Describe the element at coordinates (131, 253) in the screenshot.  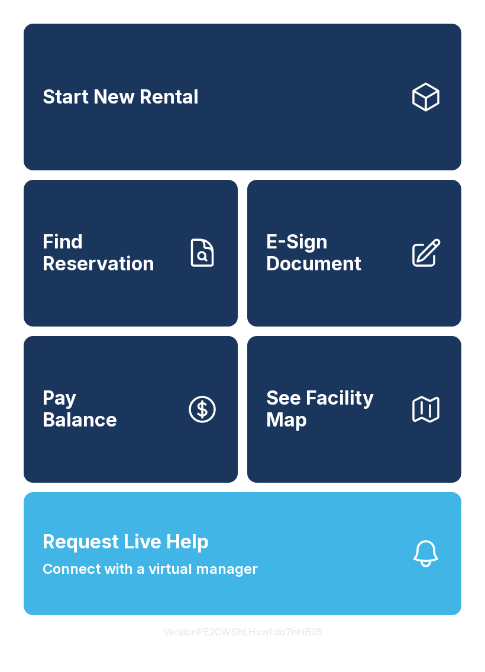
I see `a: Find Reservation` at that location.